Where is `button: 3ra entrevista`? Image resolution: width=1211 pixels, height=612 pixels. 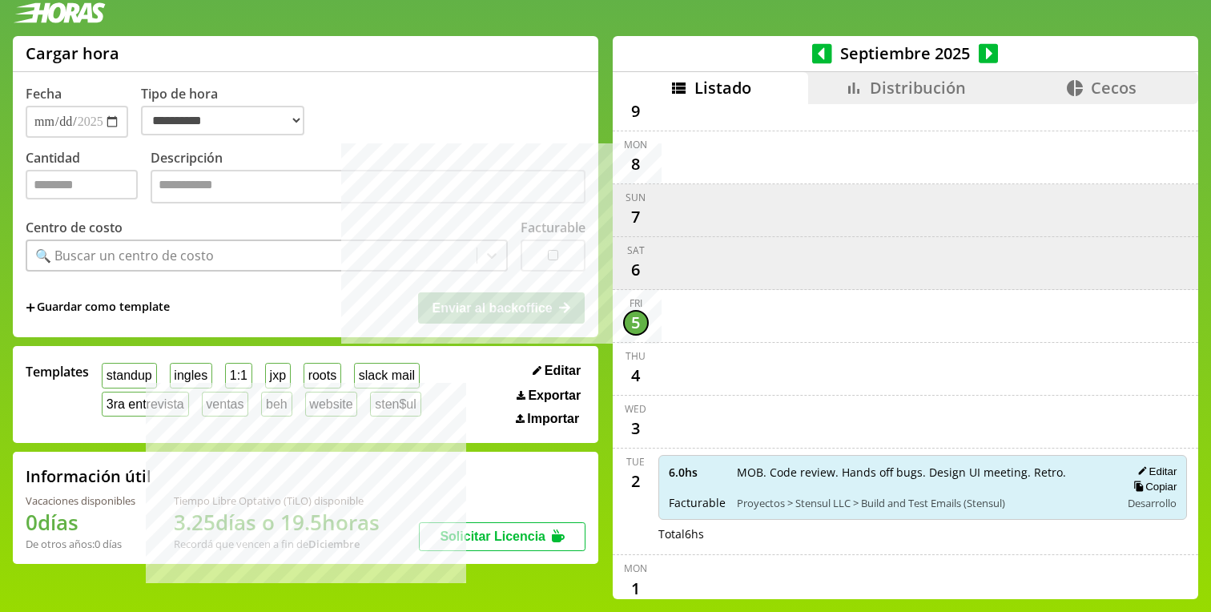
button: 3ra entrevista is located at coordinates (145, 404).